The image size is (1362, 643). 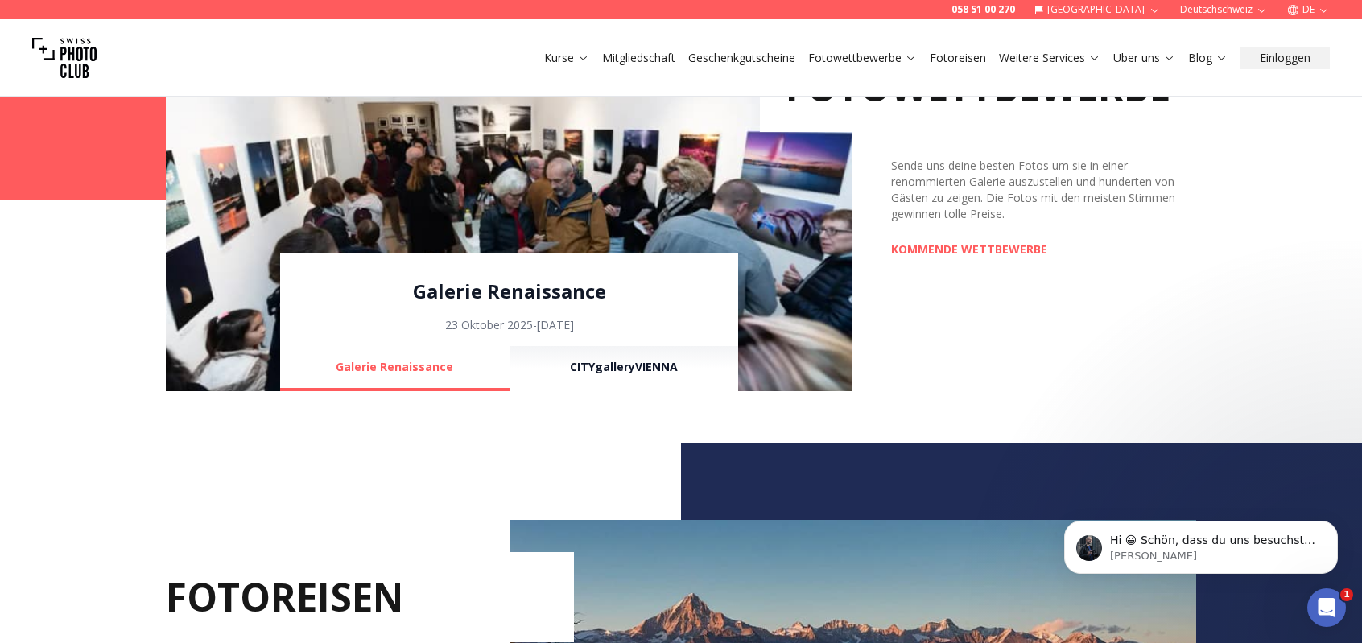 What do you see at coordinates (862, 58) in the screenshot?
I see `a: Fotowettbewerbe` at bounding box center [862, 58].